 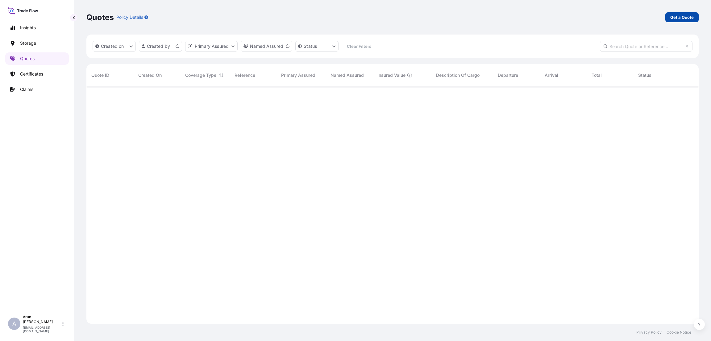 What do you see at coordinates (310, 46) in the screenshot?
I see `p: Status` at bounding box center [310, 46].